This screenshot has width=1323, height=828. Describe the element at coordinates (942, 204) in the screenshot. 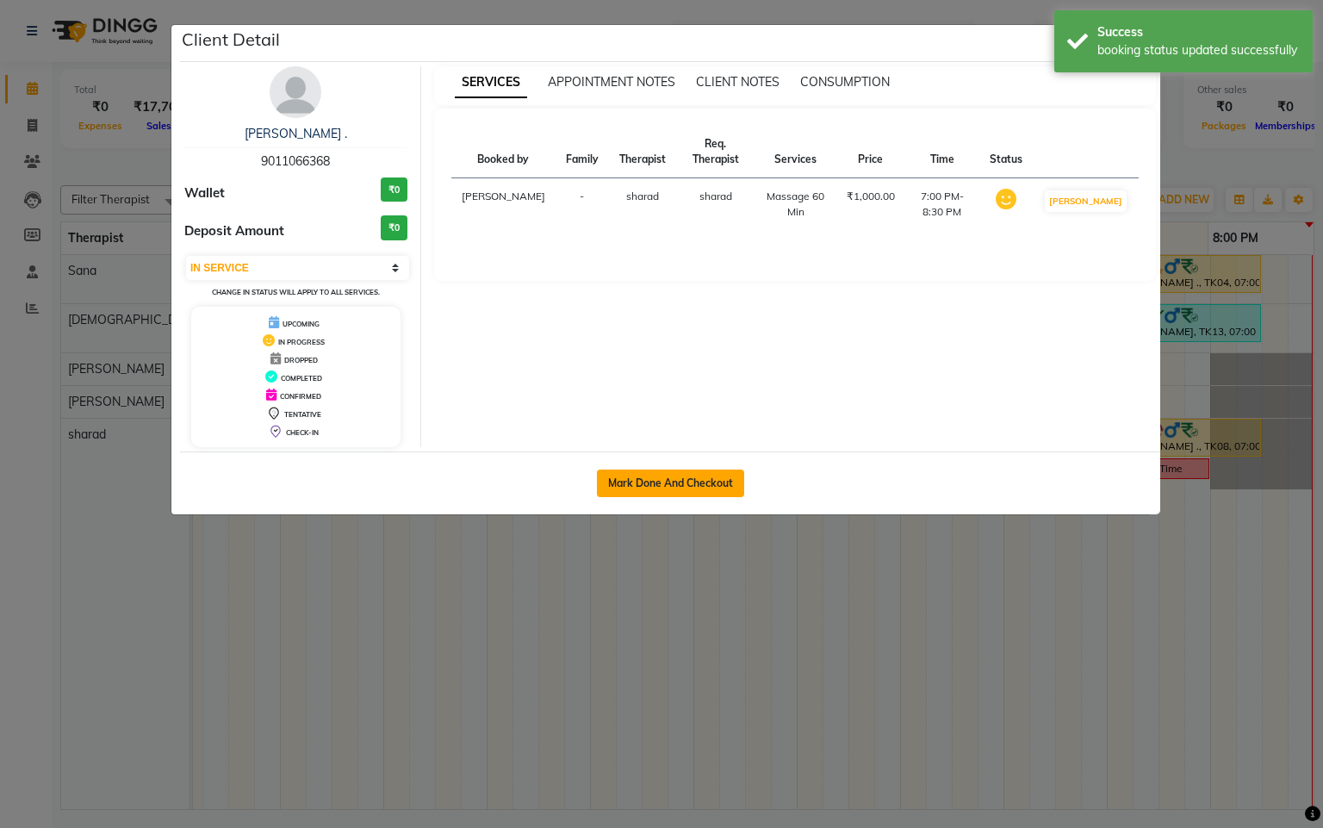

I see `td: 7:00 PM-8:30 PM` at that location.